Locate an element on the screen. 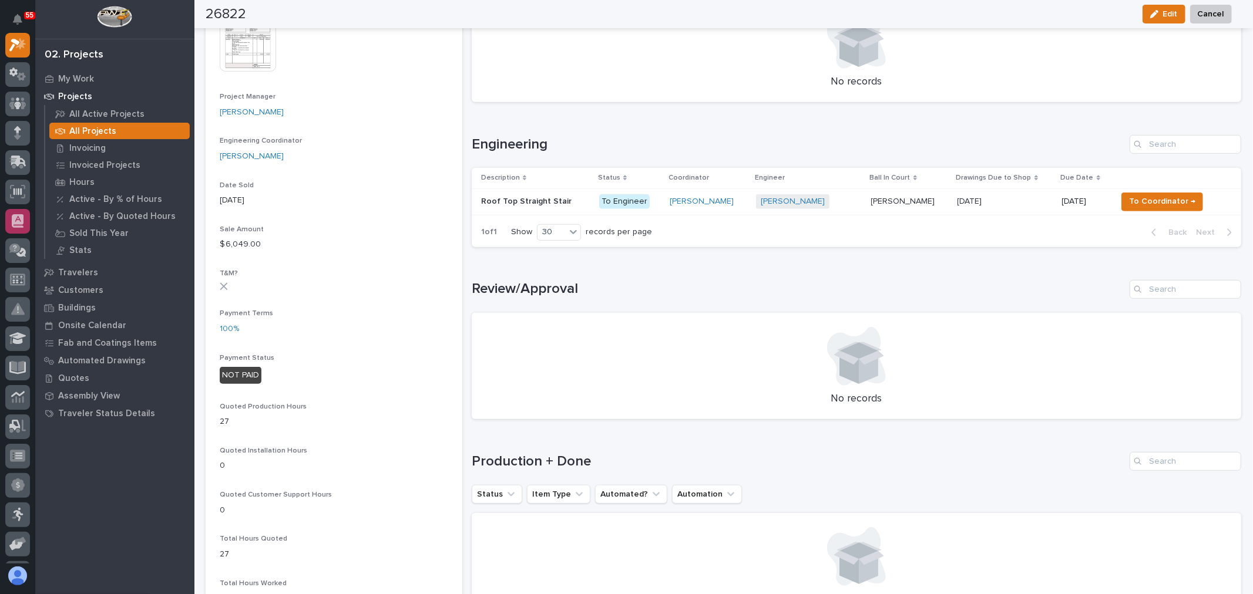 Image resolution: width=1253 pixels, height=594 pixels. p: $ 6,049.00 is located at coordinates (334, 244).